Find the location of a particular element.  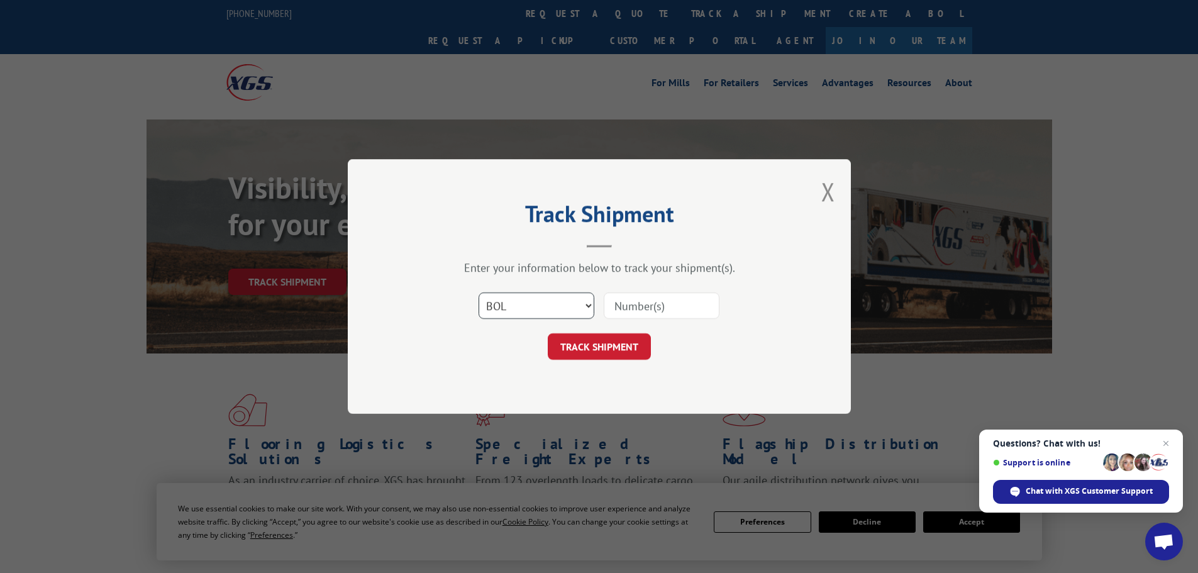

div: Open chat is located at coordinates (1164, 542).